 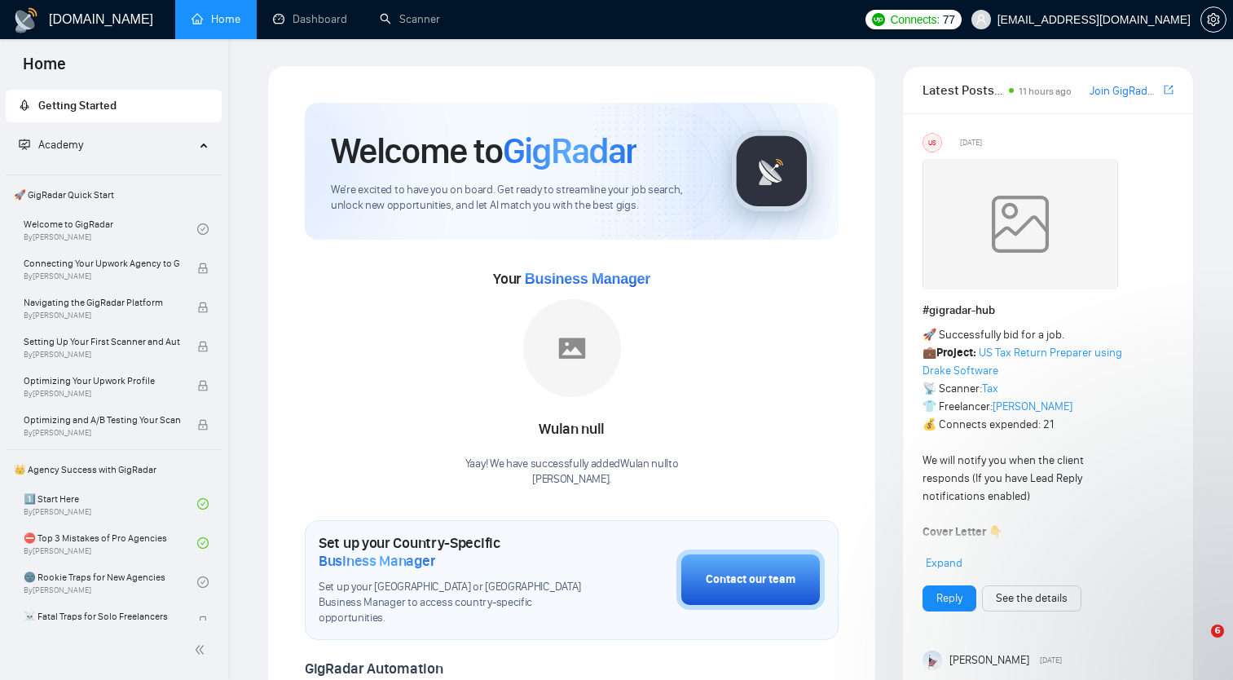 I want to click on a: setting, so click(x=1213, y=20).